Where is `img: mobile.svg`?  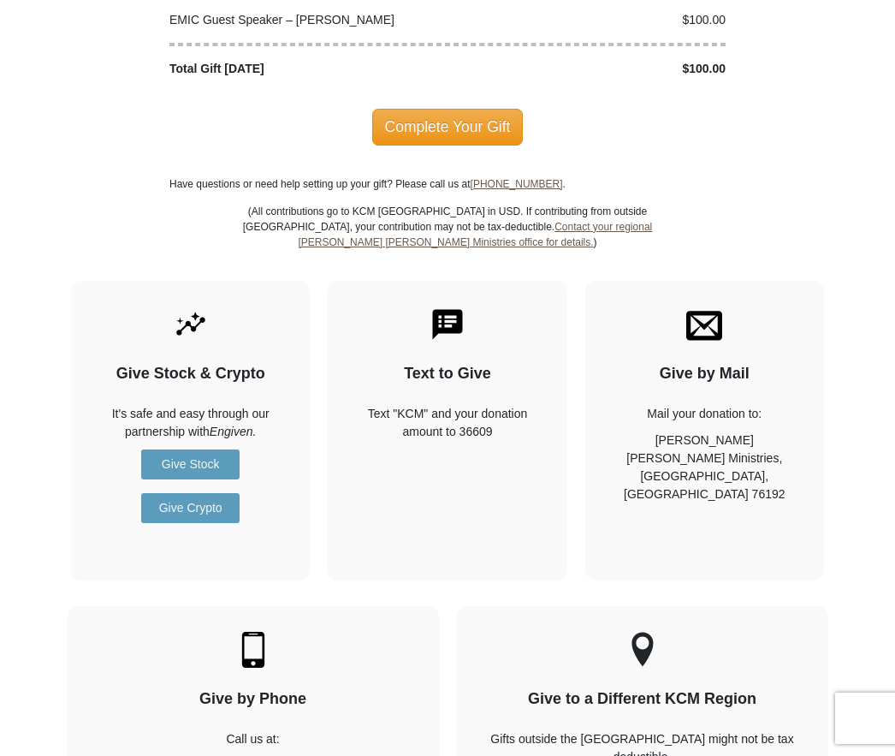
img: mobile.svg is located at coordinates (253, 650).